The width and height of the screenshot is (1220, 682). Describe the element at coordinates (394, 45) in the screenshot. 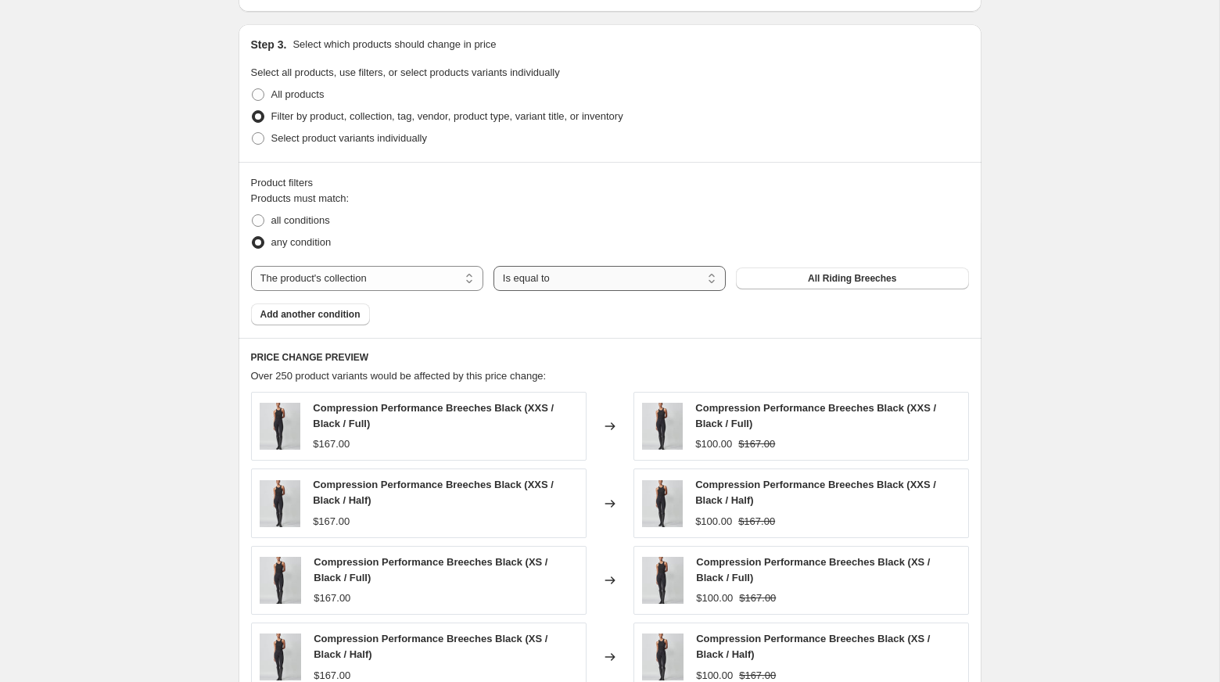

I see `p: Select which products should change in price` at that location.